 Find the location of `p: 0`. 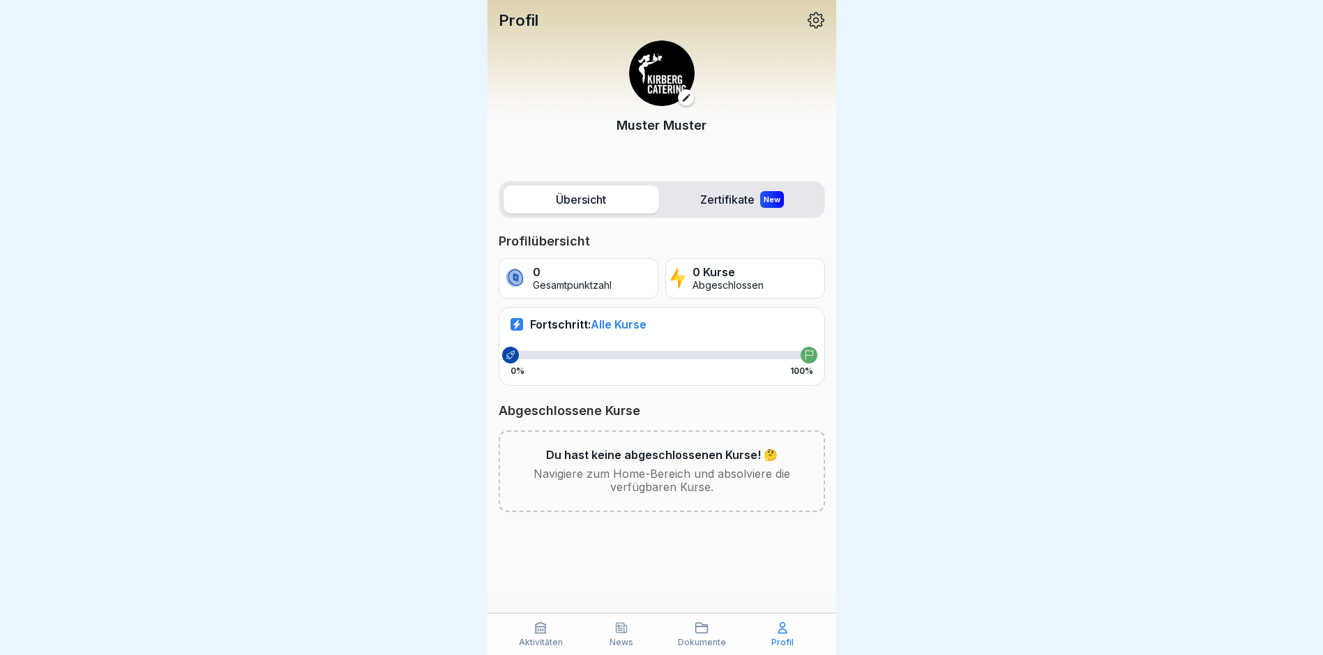

p: 0 is located at coordinates (572, 272).